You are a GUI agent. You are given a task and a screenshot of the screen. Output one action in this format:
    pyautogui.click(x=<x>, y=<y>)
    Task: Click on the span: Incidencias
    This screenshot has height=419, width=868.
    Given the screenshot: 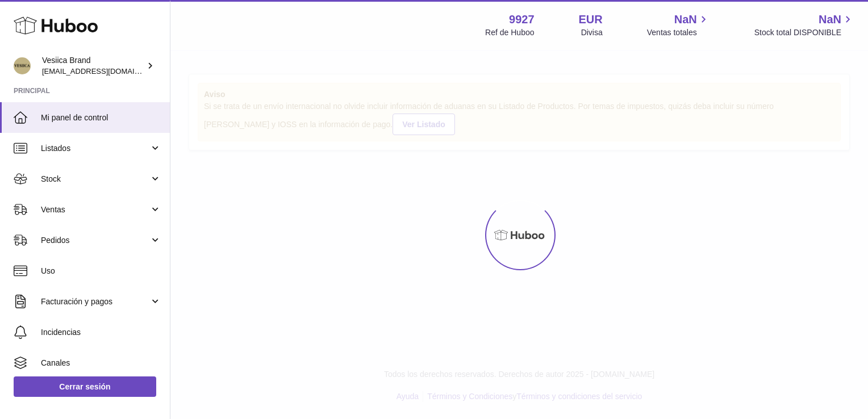 What is the action you would take?
    pyautogui.click(x=101, y=332)
    